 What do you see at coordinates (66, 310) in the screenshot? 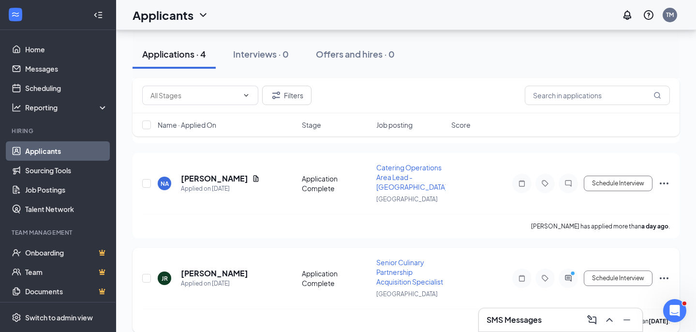
I see `a: SurveysCrown` at bounding box center [66, 310].